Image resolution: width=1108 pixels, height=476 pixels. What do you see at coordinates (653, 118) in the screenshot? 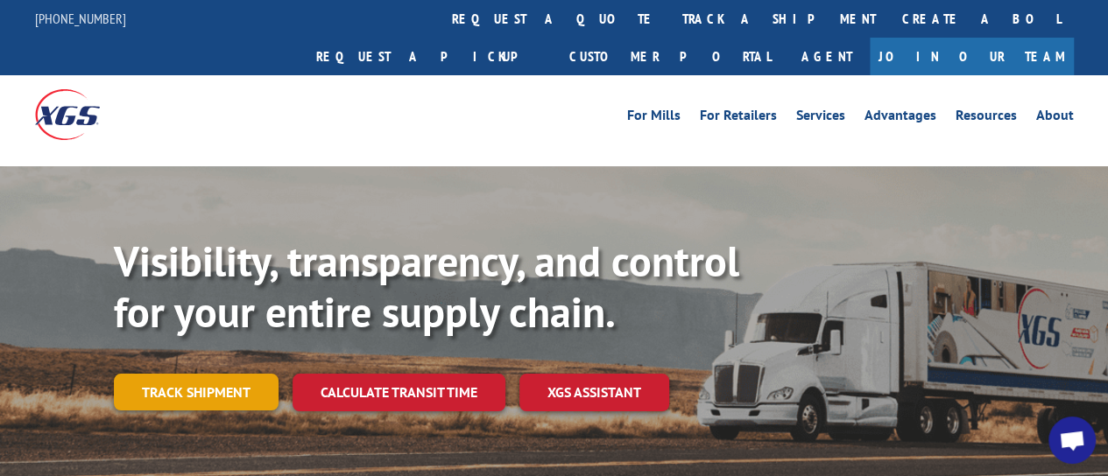
I see `a: For Mills` at bounding box center [653, 118].